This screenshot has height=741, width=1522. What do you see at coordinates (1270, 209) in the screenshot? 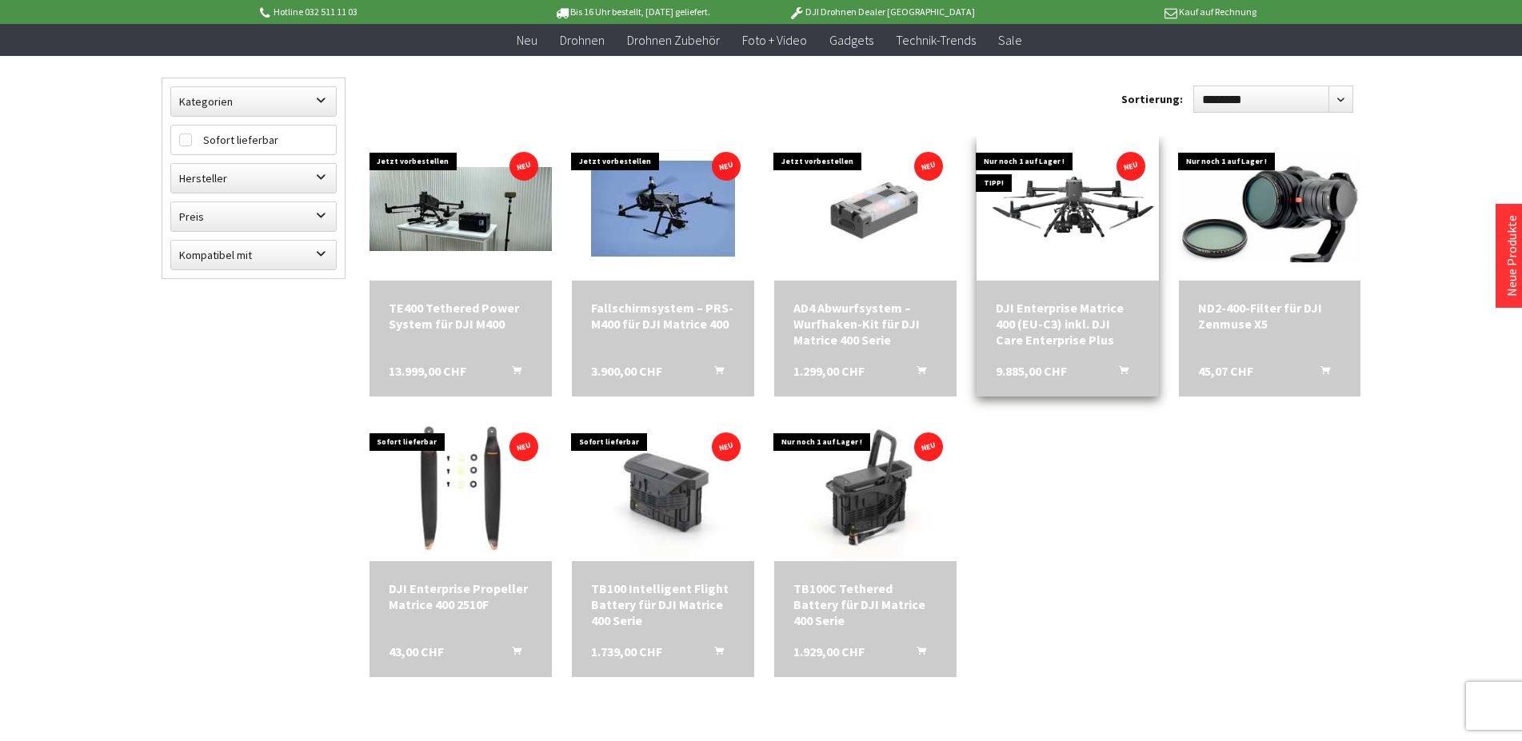
I see `img: ND2-400-Filter für DJI Zenmuse X5` at bounding box center [1270, 209].